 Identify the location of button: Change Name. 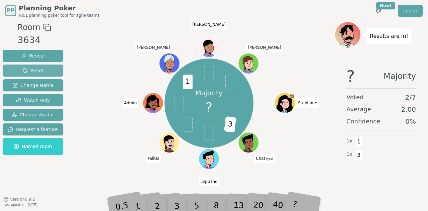
(33, 85).